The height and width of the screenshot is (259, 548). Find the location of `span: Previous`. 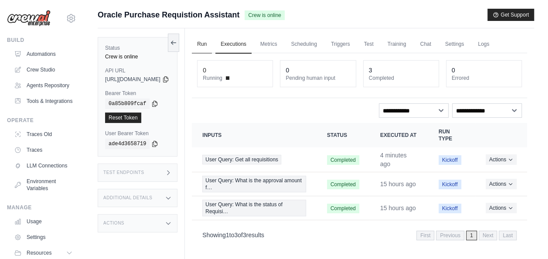

span: Previous is located at coordinates (450, 235).